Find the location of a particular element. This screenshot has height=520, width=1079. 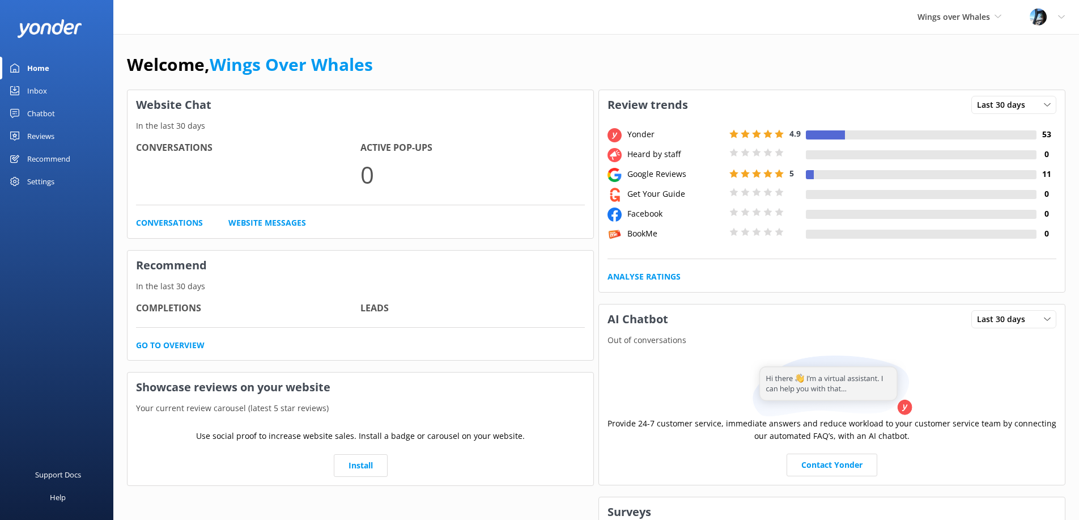

h3: Website Chat is located at coordinates (361, 105).